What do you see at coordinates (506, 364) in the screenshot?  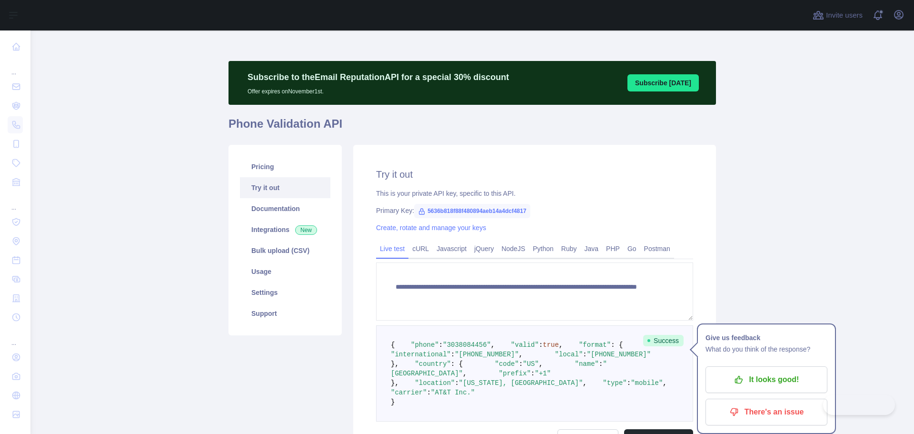 I see `span: "code"` at bounding box center [506, 364].